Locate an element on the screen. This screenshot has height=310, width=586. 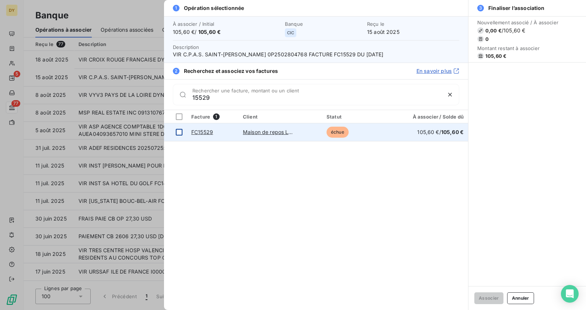
a: FC15529 is located at coordinates (202, 132).